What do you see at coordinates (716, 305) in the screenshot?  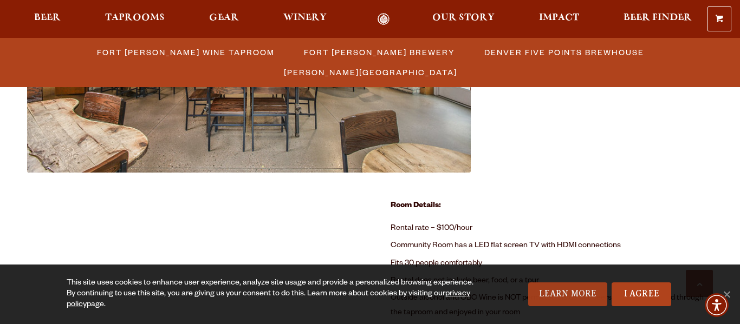 I see `div: Accessibility Menu` at bounding box center [716, 305].